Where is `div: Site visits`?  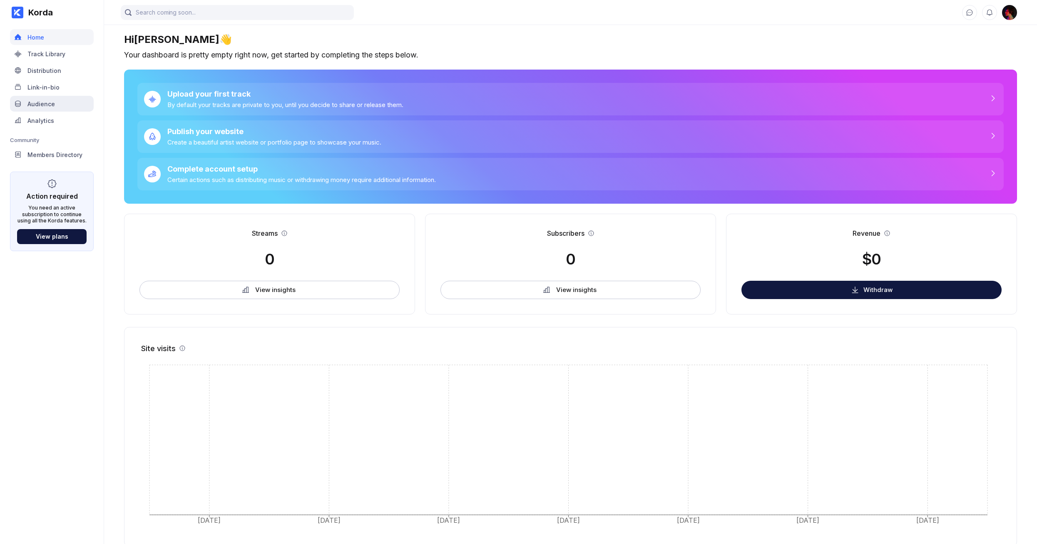
div: Site visits is located at coordinates (158, 348).